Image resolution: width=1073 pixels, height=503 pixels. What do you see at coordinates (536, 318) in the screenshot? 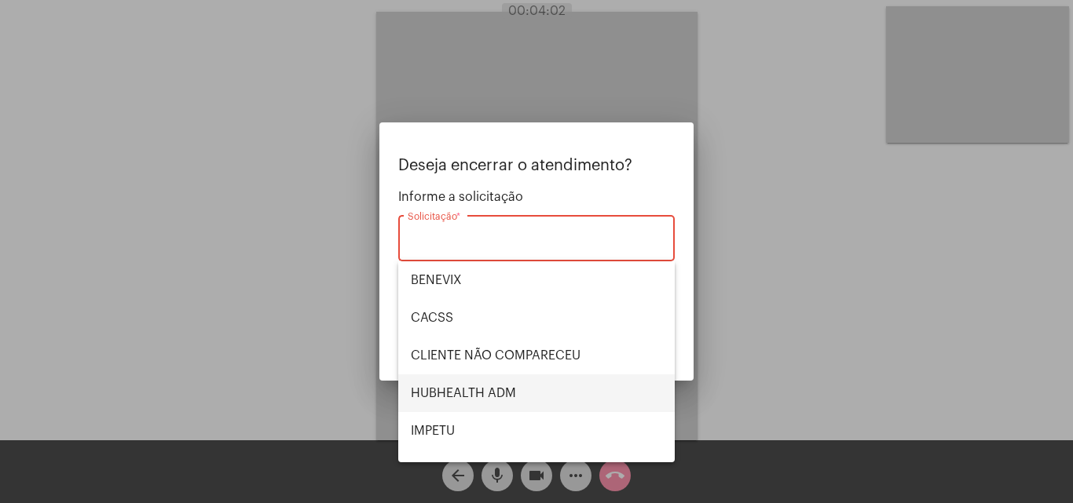
I see `span: CACSS` at bounding box center [536, 318].